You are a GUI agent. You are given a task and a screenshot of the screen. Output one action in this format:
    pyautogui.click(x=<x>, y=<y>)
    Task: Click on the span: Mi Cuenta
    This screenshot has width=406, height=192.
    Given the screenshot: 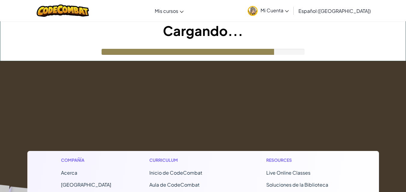 What is the action you would take?
    pyautogui.click(x=274, y=10)
    